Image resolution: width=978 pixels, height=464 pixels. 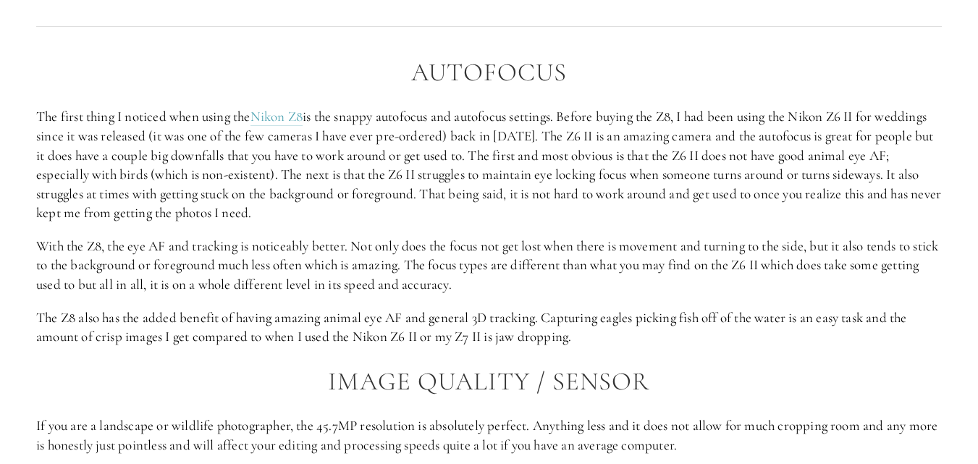 What do you see at coordinates (488, 72) in the screenshot?
I see `h2: Autofocus` at bounding box center [488, 72].